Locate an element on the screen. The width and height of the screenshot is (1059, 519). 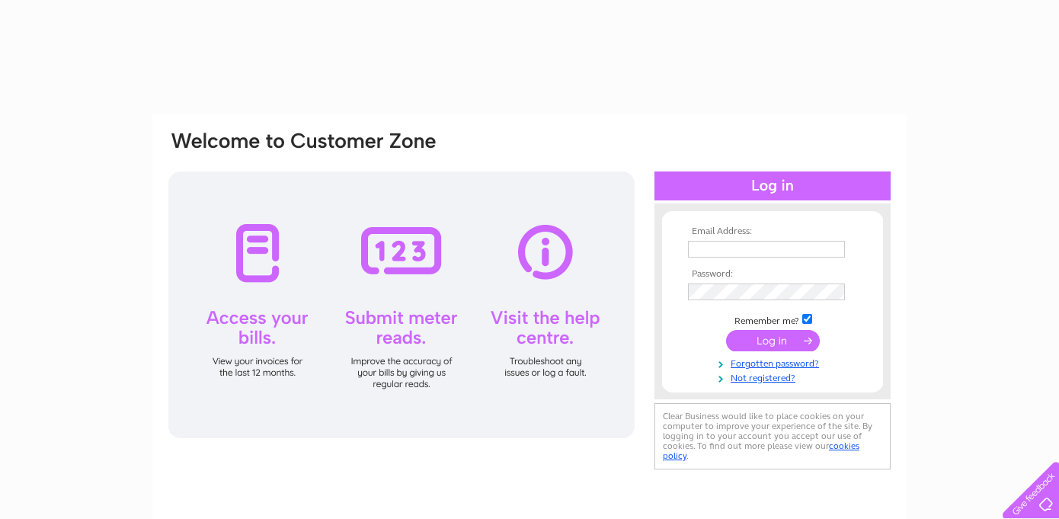
a: Forgotten password? is located at coordinates (774, 362).